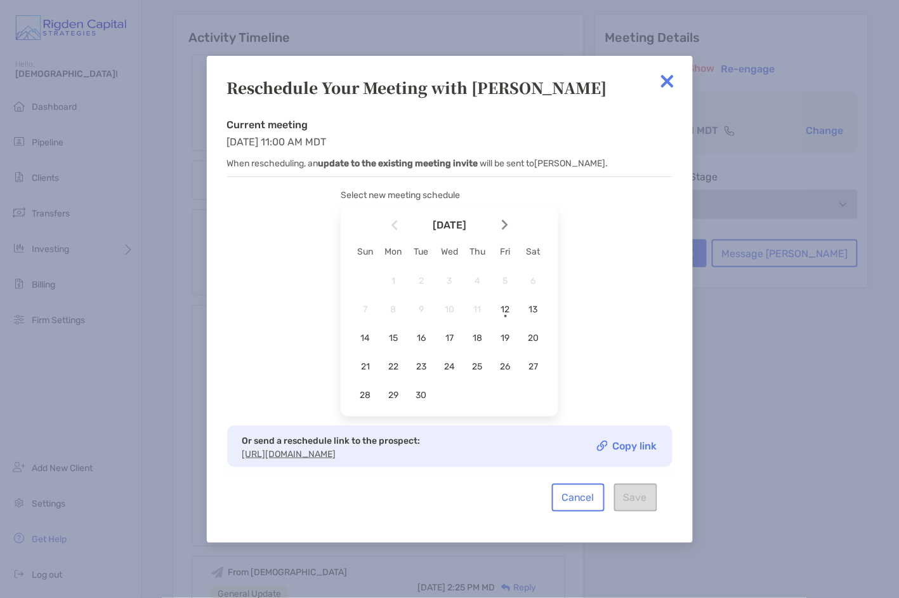 This screenshot has width=899, height=598. I want to click on span: 6, so click(534, 280).